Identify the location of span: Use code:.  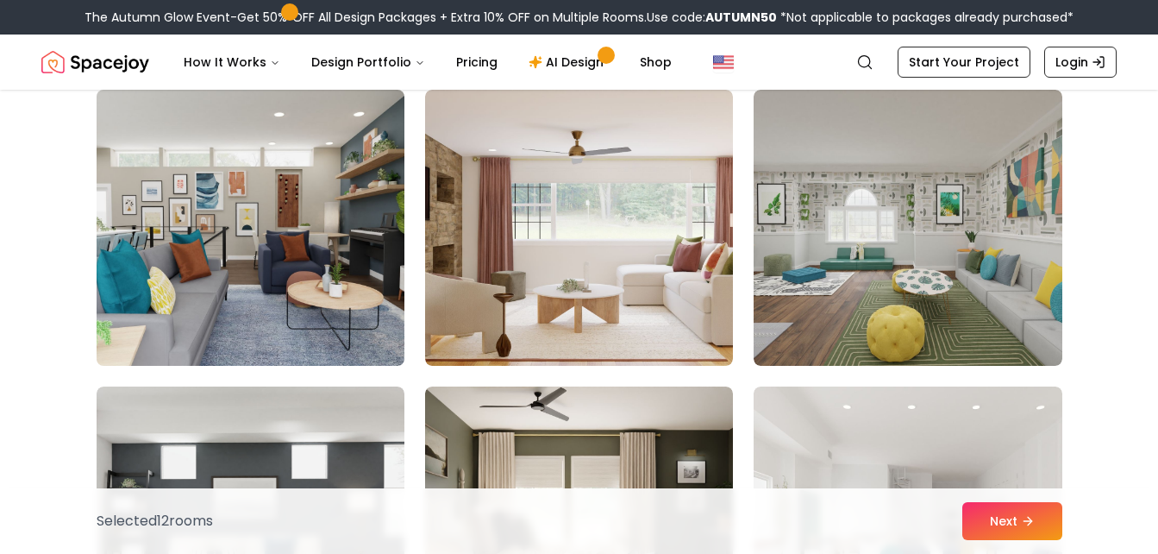
(711, 17).